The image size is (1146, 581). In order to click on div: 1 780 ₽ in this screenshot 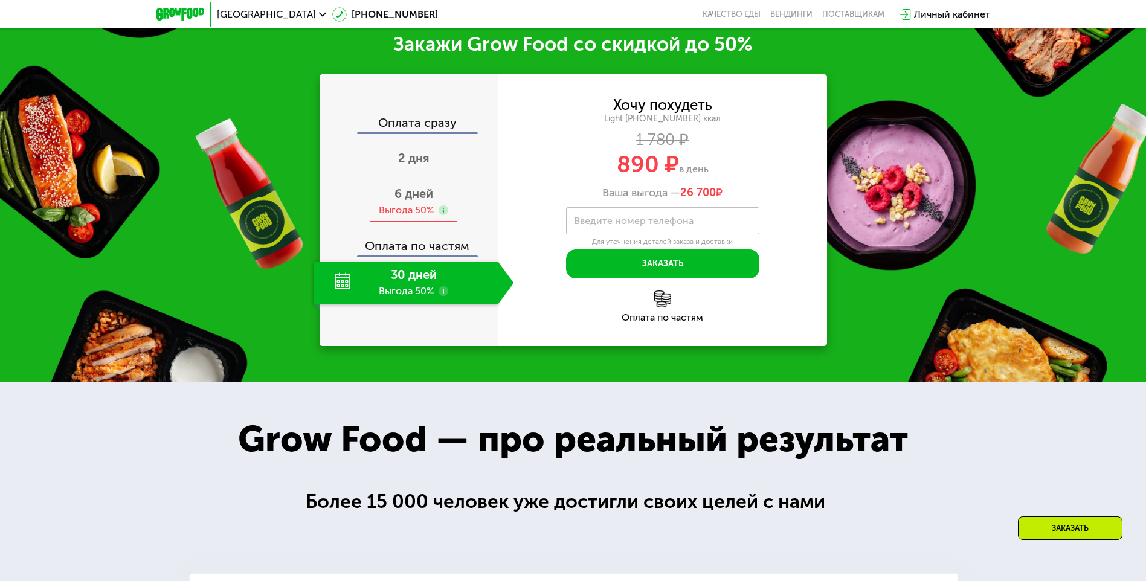, I will do `click(663, 140)`.